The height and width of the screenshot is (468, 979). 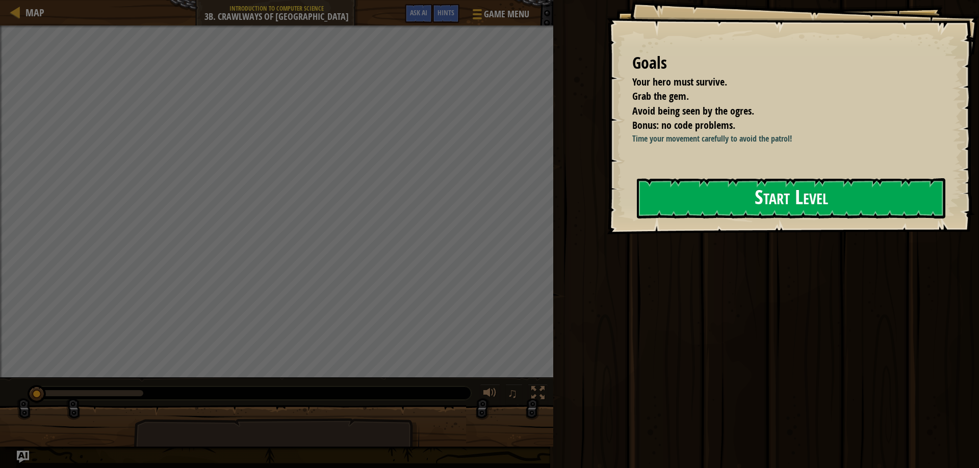 What do you see at coordinates (683, 125) in the screenshot?
I see `span: Bonus: no code problems.` at bounding box center [683, 125].